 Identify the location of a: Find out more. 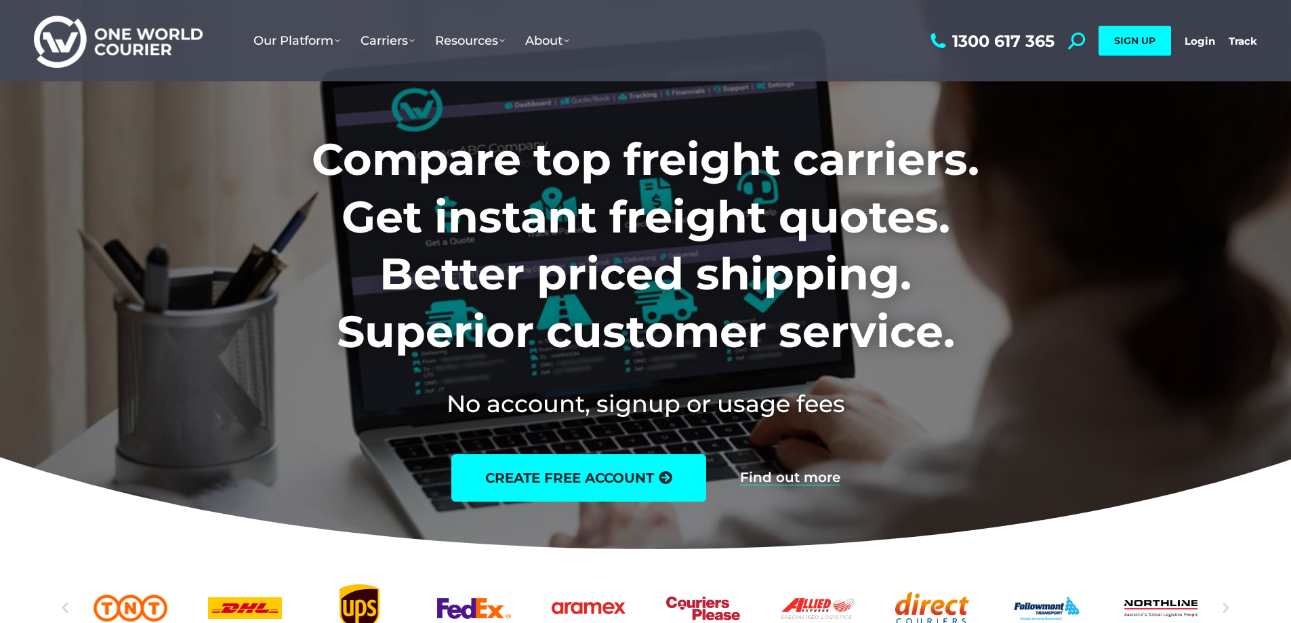
(790, 478).